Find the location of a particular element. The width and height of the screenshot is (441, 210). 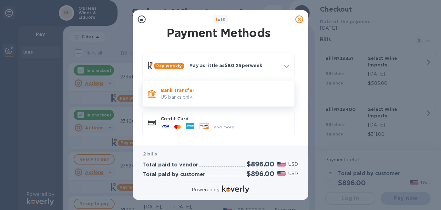

p: US banks only. is located at coordinates (225, 97).